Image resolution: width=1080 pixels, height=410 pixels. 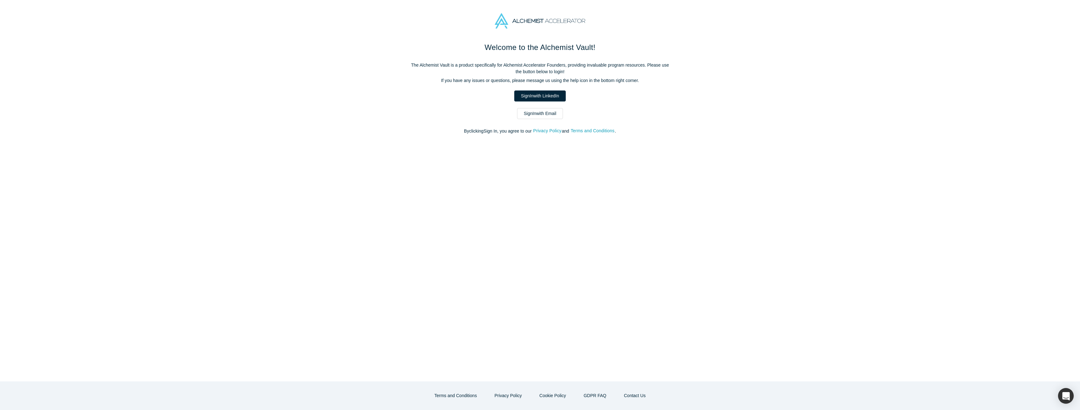 What do you see at coordinates (540, 68) in the screenshot?
I see `p: The Alchemist Vault is a product specifically for Alchemist Accelerator Founders, providing inval...` at bounding box center [540, 68].